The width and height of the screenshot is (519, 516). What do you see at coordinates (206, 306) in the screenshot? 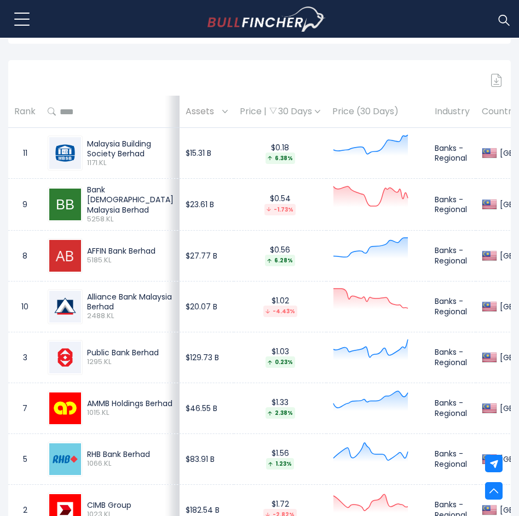
I see `td: $20.07 B` at bounding box center [206, 306].